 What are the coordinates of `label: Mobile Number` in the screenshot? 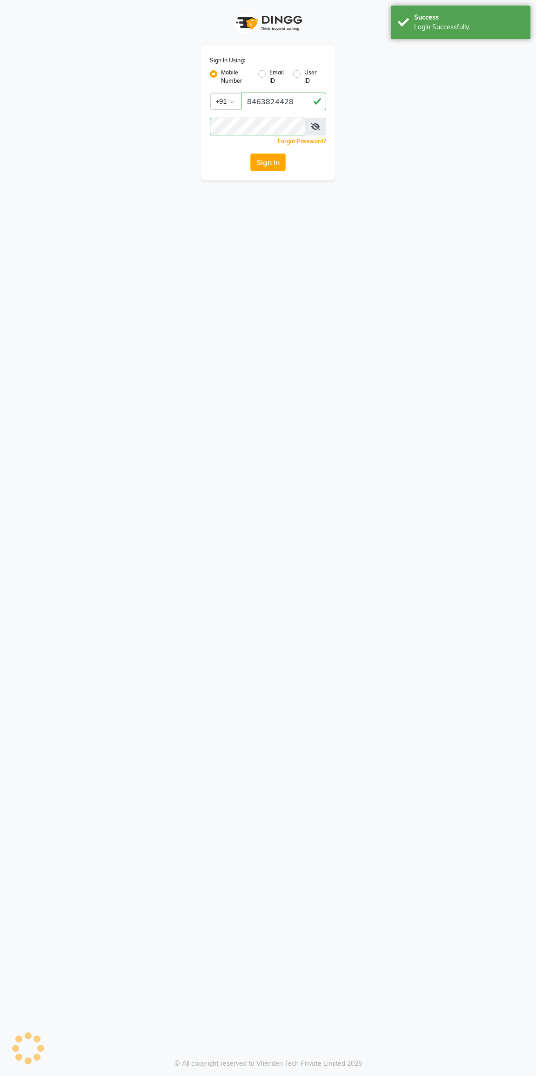 It's located at (236, 77).